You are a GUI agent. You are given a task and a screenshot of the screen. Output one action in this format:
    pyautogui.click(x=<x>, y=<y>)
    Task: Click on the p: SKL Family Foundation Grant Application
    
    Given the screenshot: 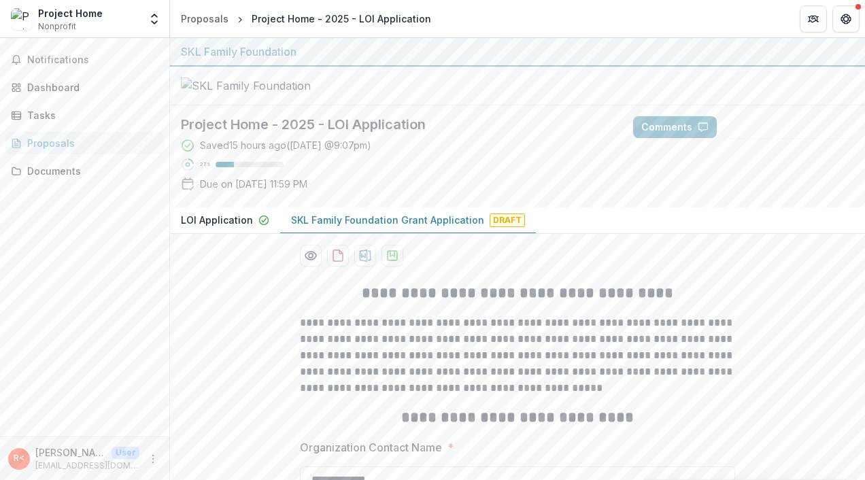 What is the action you would take?
    pyautogui.click(x=388, y=220)
    